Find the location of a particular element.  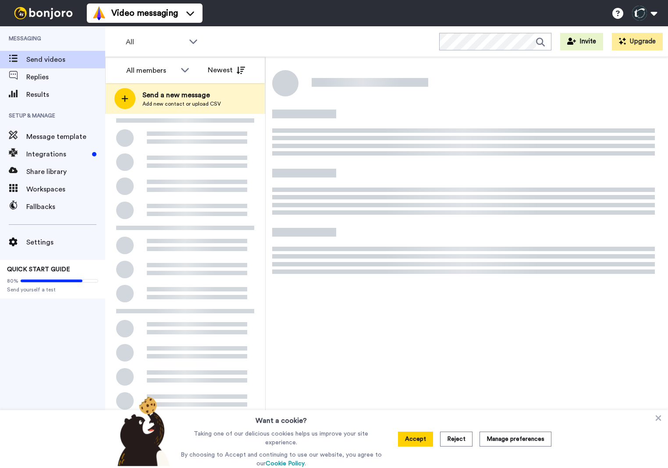

img: vm-color.svg is located at coordinates (99, 13).